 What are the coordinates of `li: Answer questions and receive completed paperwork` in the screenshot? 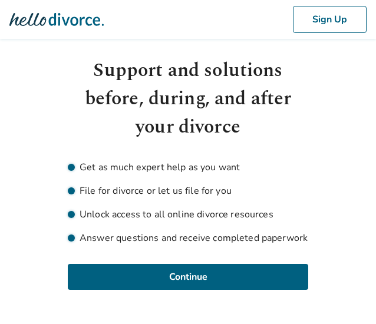 It's located at (188, 238).